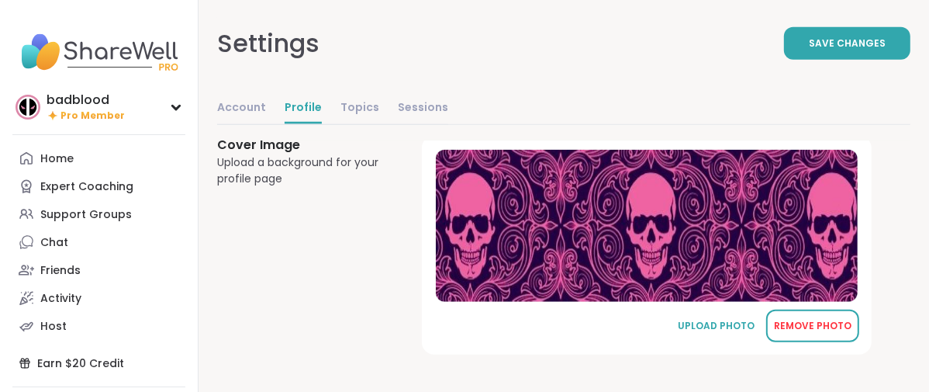  I want to click on a: Home, so click(98, 158).